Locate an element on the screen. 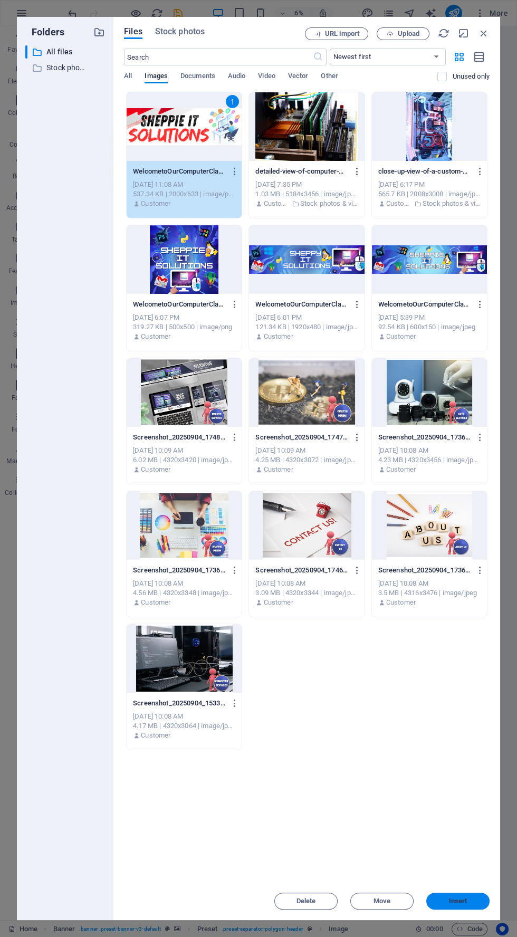 The width and height of the screenshot is (517, 937). p: Screenshot_20250904_174609_Gallery-NdK78JjpUpVz8xt0lTVeqw.jpg is located at coordinates (302, 571).